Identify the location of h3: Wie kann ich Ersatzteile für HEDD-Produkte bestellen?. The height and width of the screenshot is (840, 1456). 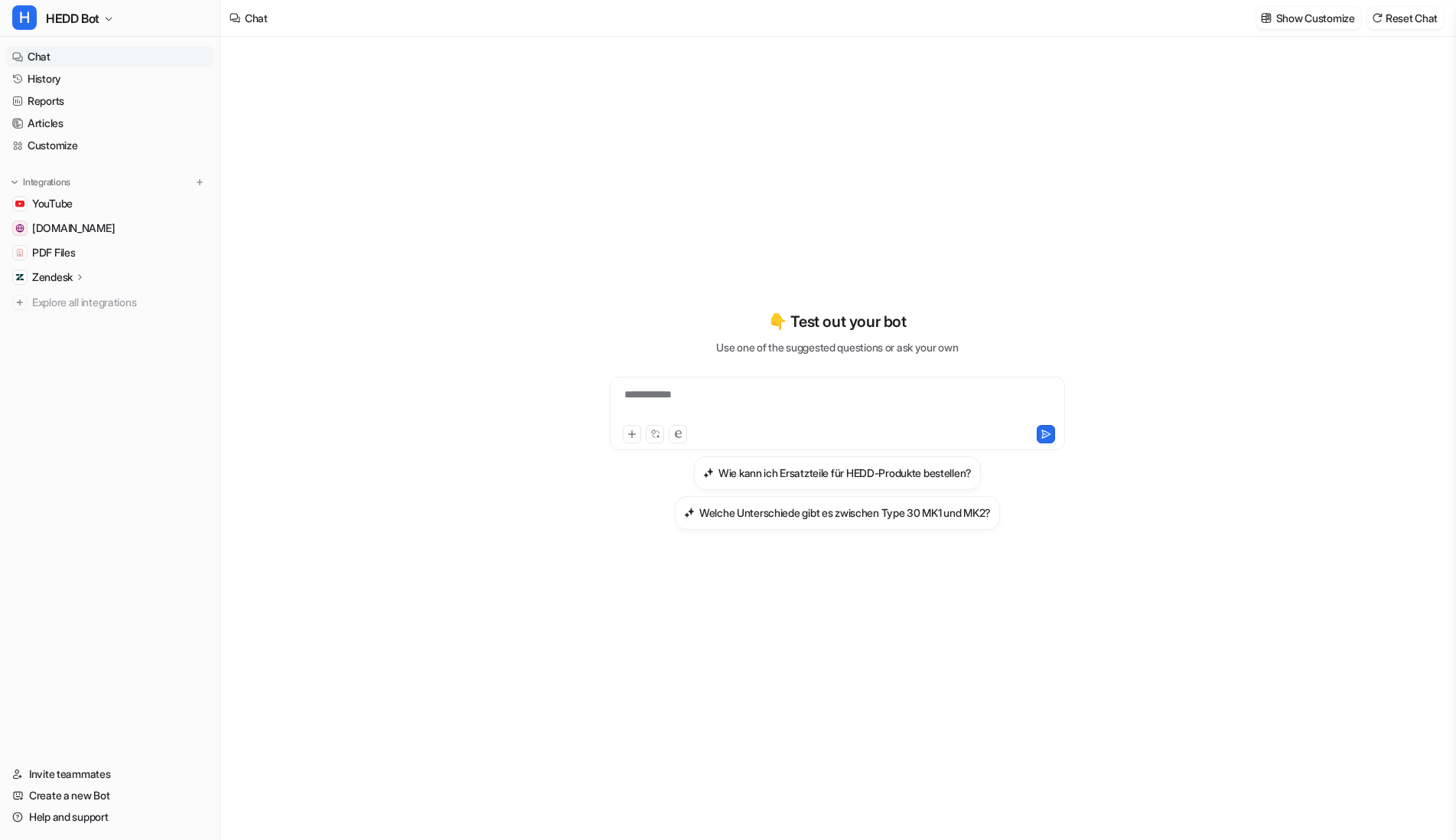
(844, 472).